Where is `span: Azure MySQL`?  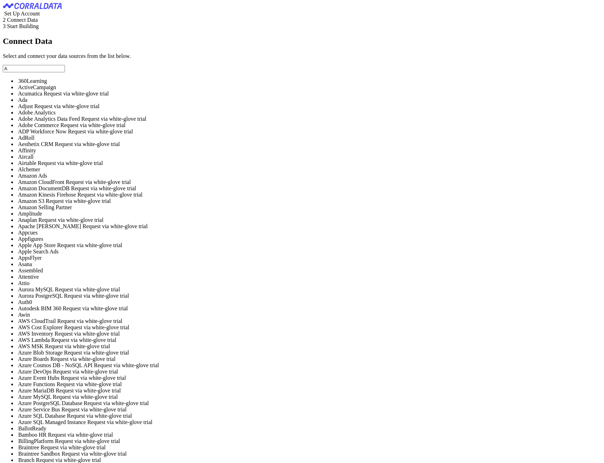
span: Azure MySQL is located at coordinates (34, 397).